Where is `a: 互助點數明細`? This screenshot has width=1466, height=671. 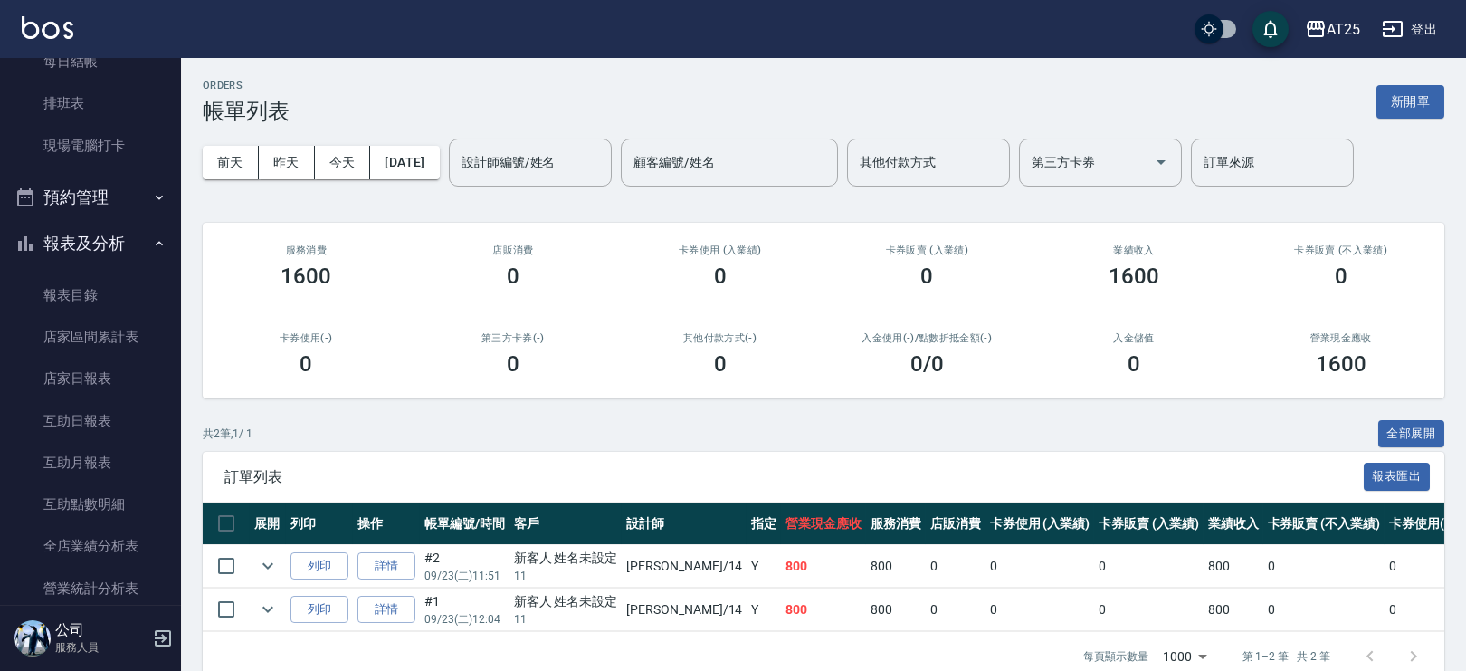 a: 互助點數明細 is located at coordinates (91, 504).